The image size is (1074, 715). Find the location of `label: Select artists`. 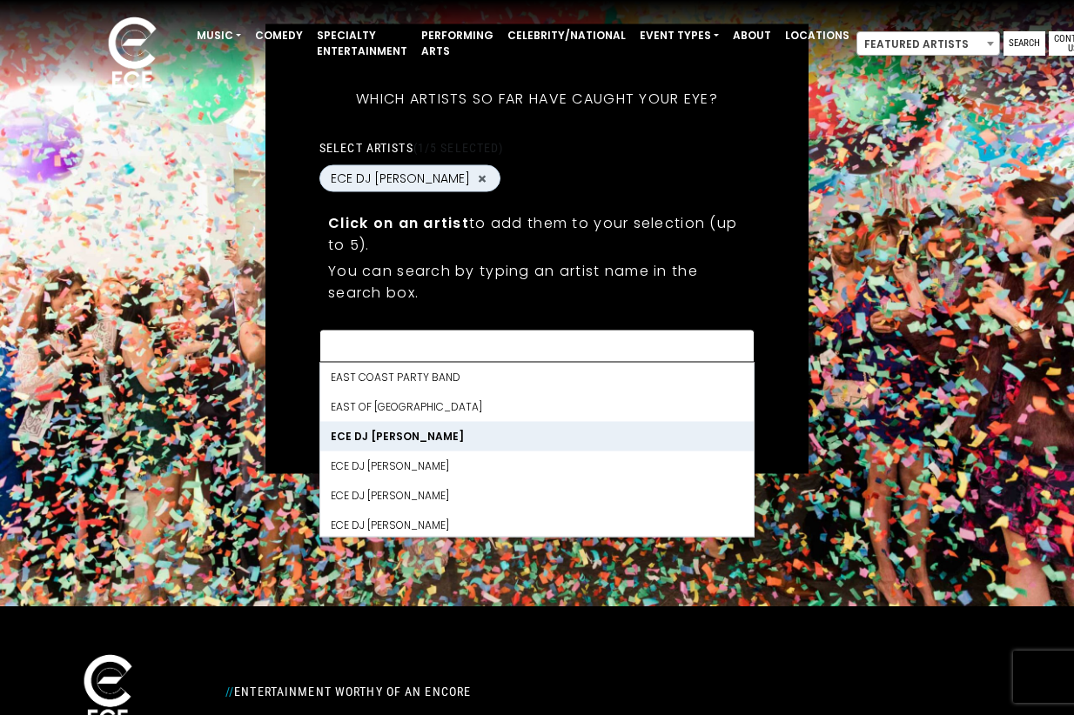

label: Select artists is located at coordinates (411, 148).